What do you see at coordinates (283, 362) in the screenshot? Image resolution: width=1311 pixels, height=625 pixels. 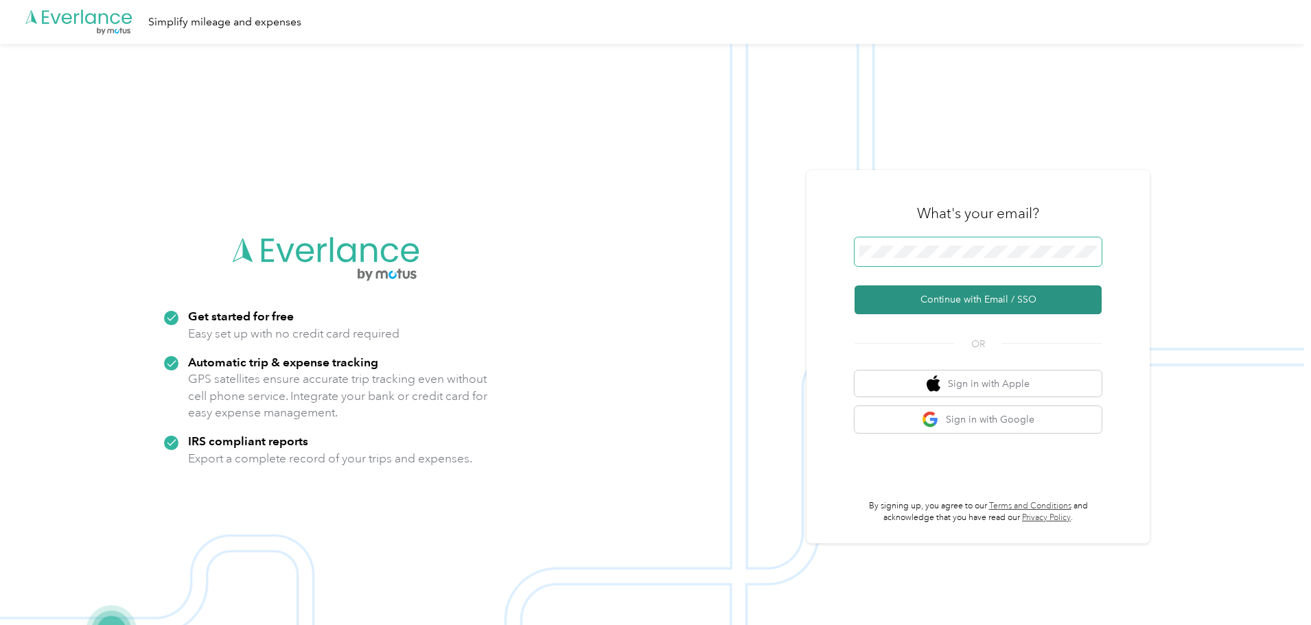 I see `strong: Automatic trip & expense tracking` at bounding box center [283, 362].